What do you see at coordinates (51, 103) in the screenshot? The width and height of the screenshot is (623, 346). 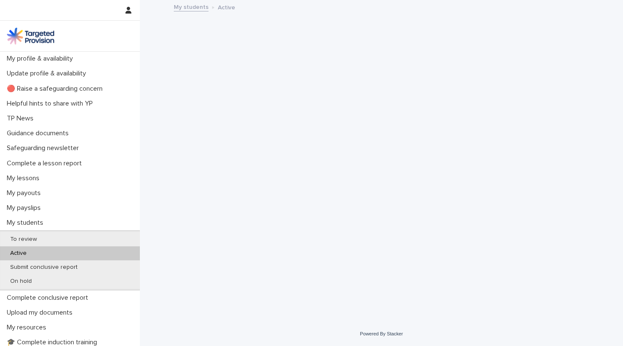 I see `p: Helpful hints to share with YP` at bounding box center [51, 103].